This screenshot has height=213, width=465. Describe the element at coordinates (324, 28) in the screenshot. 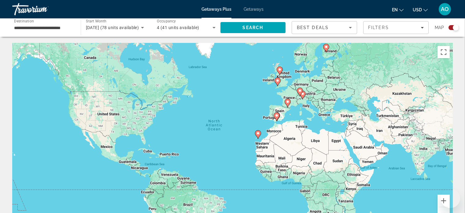

I see `mat-select: Sort by` at that location.